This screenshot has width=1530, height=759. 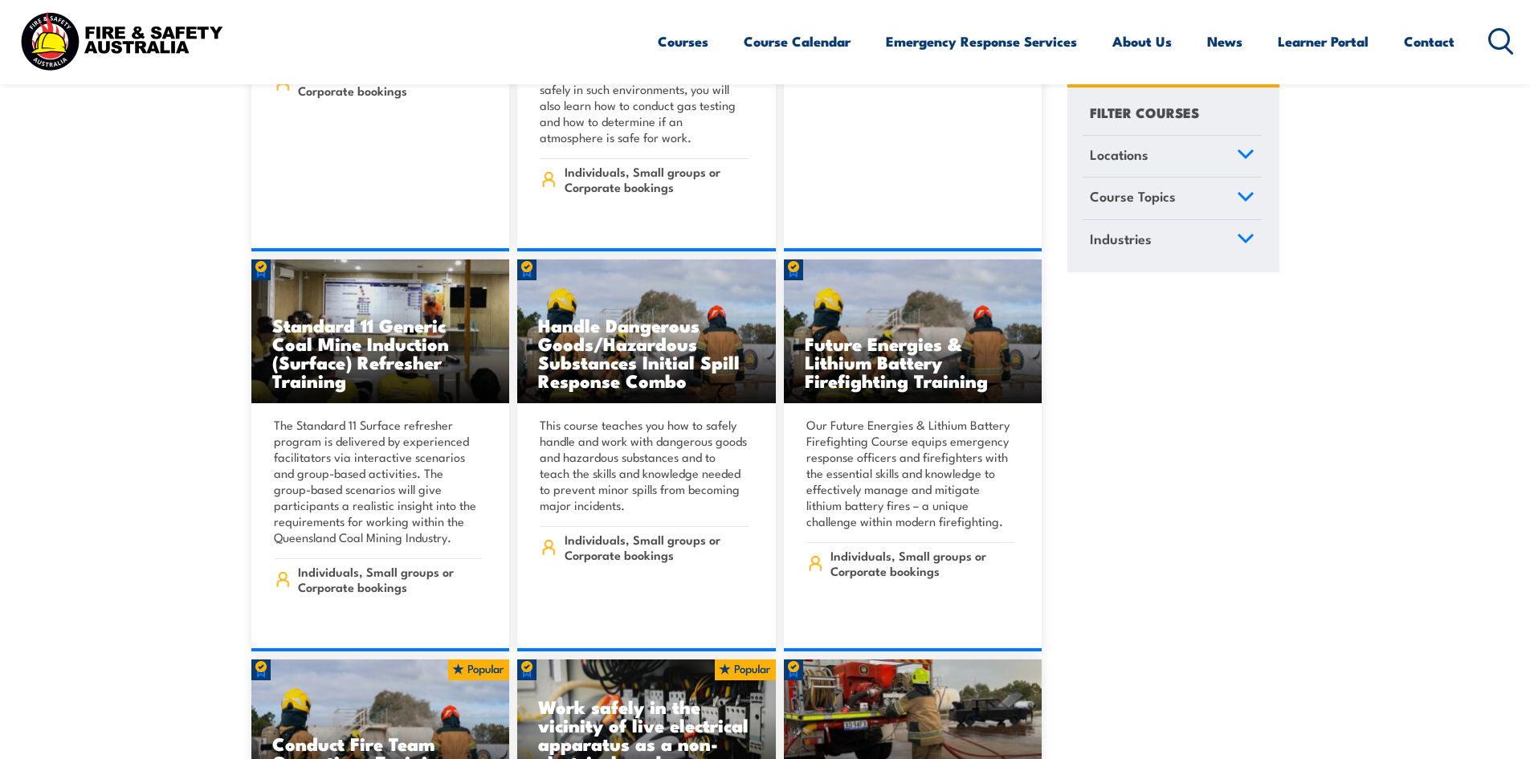 What do you see at coordinates (647, 353) in the screenshot?
I see `h3: Handle Dangerous Goods/Hazardous Substances Initial Spill Response Combo` at bounding box center [647, 353].